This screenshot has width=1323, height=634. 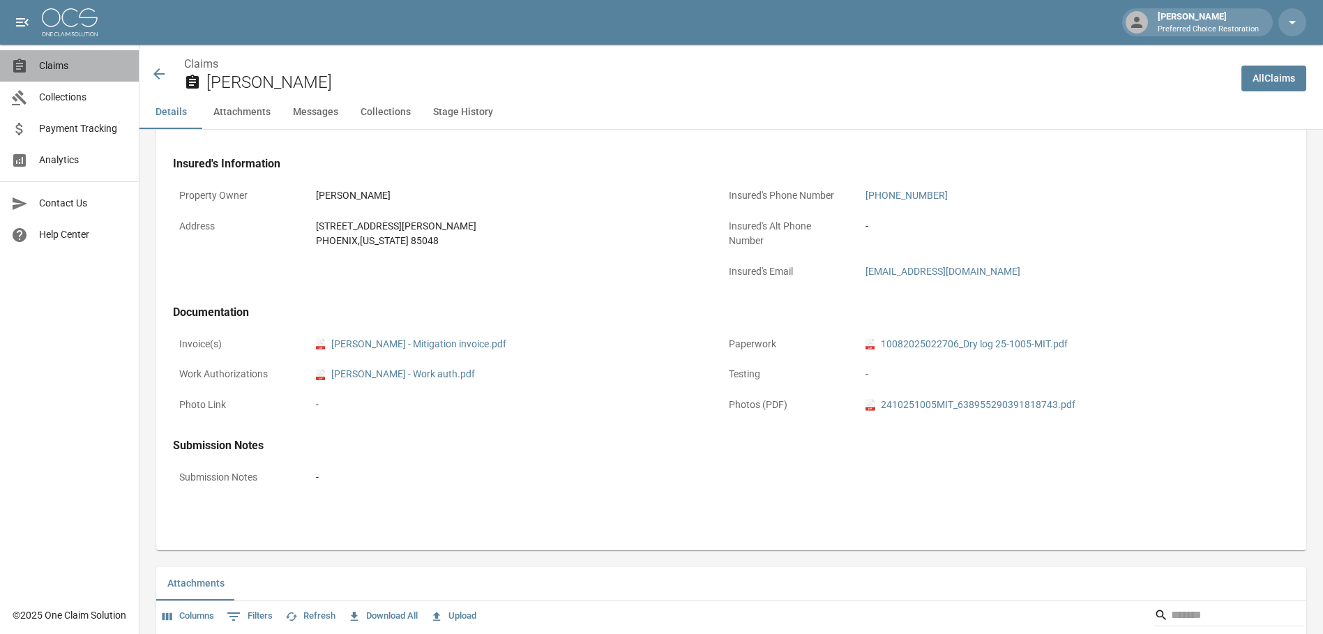 What do you see at coordinates (83, 97) in the screenshot?
I see `span: Collections` at bounding box center [83, 97].